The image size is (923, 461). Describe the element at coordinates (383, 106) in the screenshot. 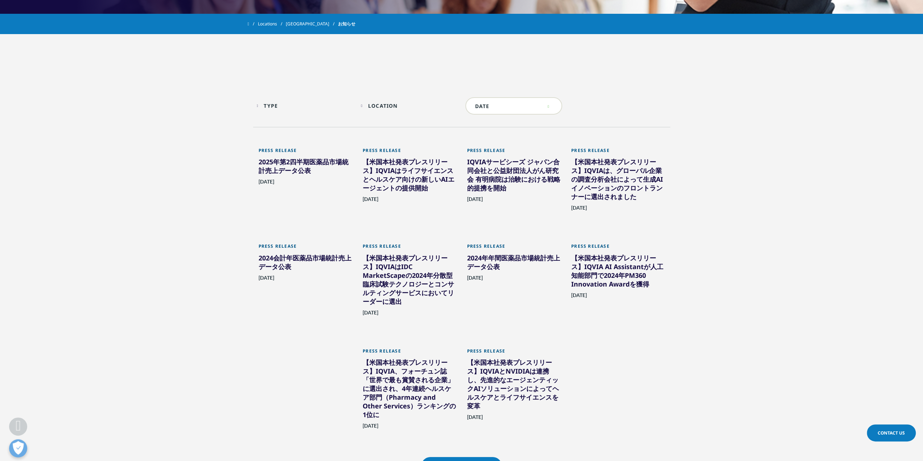

I see `div: Location facet.` at that location.